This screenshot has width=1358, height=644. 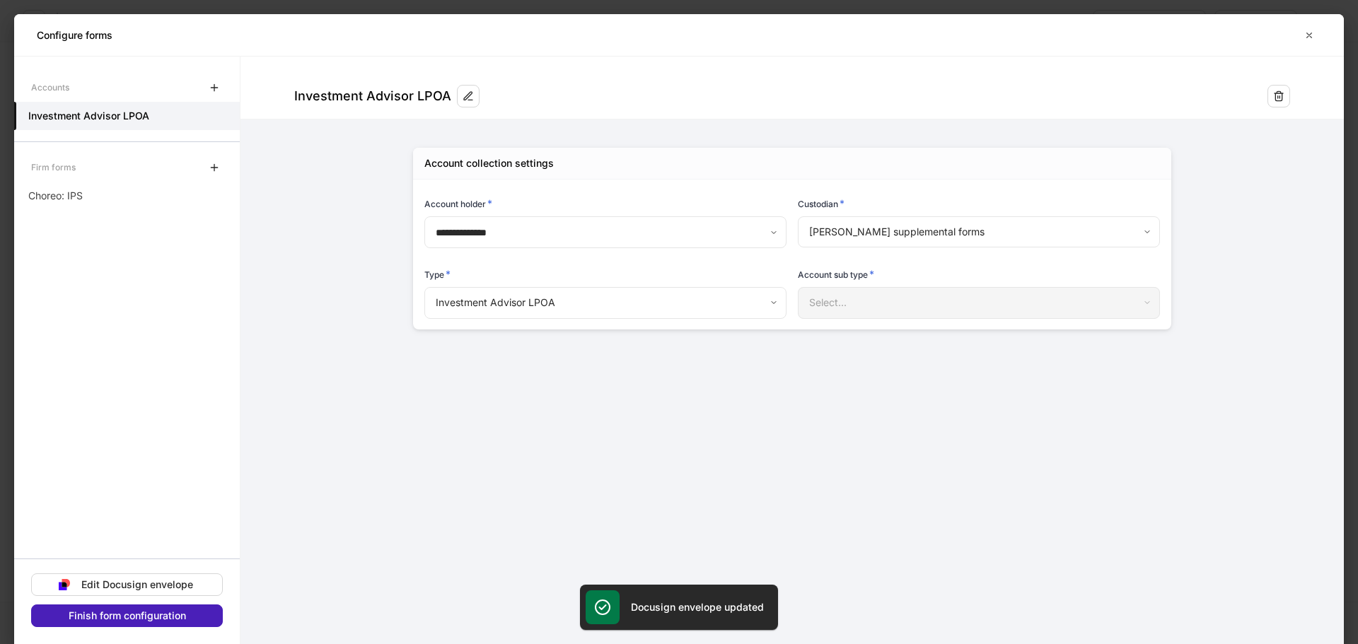 I want to click on h6: Type, so click(x=437, y=274).